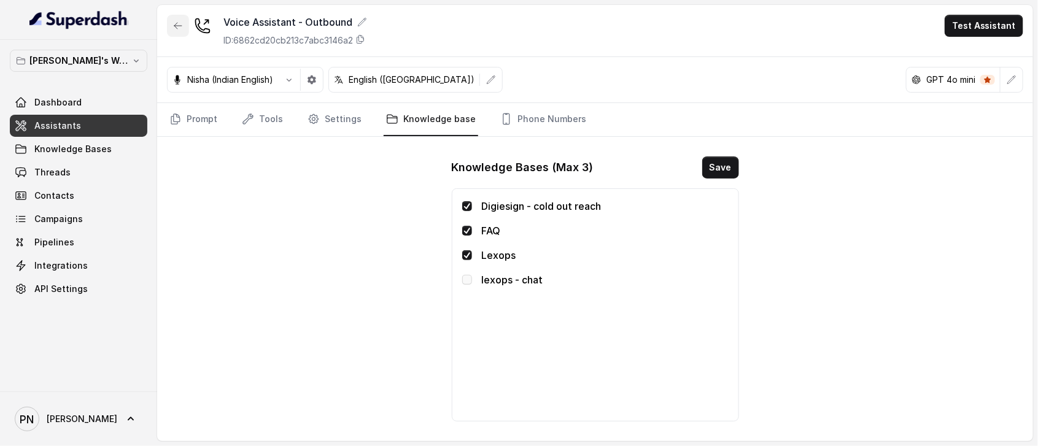 The height and width of the screenshot is (446, 1038). What do you see at coordinates (984, 26) in the screenshot?
I see `button: Test Assistant` at bounding box center [984, 26].